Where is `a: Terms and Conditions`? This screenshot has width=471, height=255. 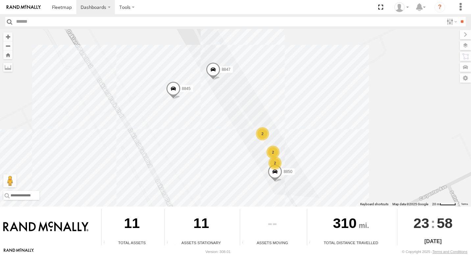 a: Terms and Conditions is located at coordinates (450, 251).